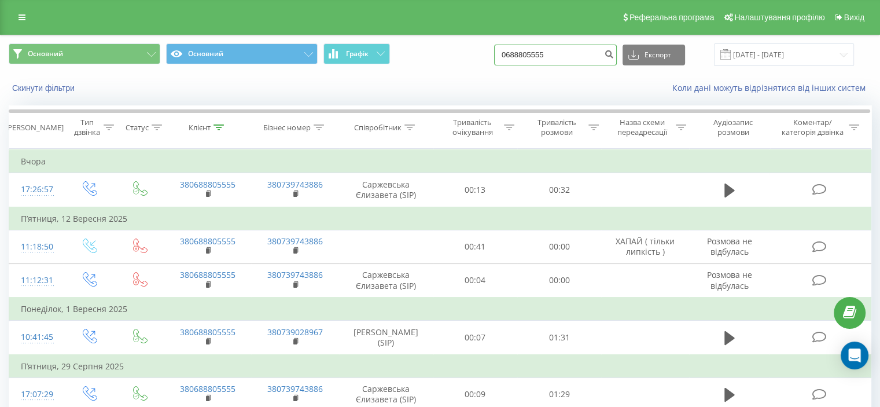  What do you see at coordinates (45, 54) in the screenshot?
I see `span: Основний` at bounding box center [45, 54].